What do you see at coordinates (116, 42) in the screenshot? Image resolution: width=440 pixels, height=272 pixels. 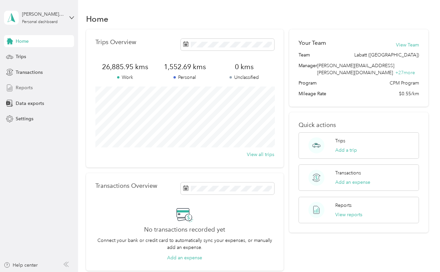 I see `p: Trips Overview` at bounding box center [116, 42].